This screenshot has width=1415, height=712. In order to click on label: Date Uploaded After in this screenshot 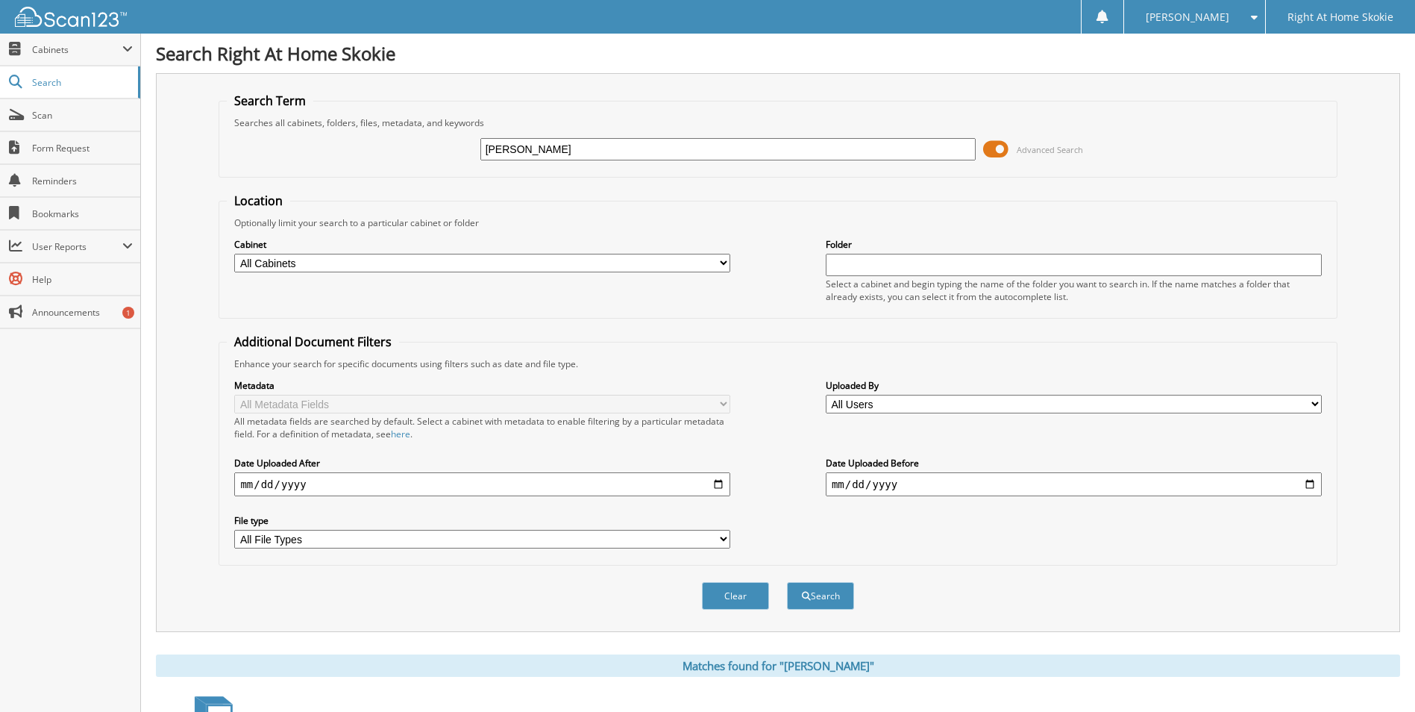, I will do `click(482, 462)`.